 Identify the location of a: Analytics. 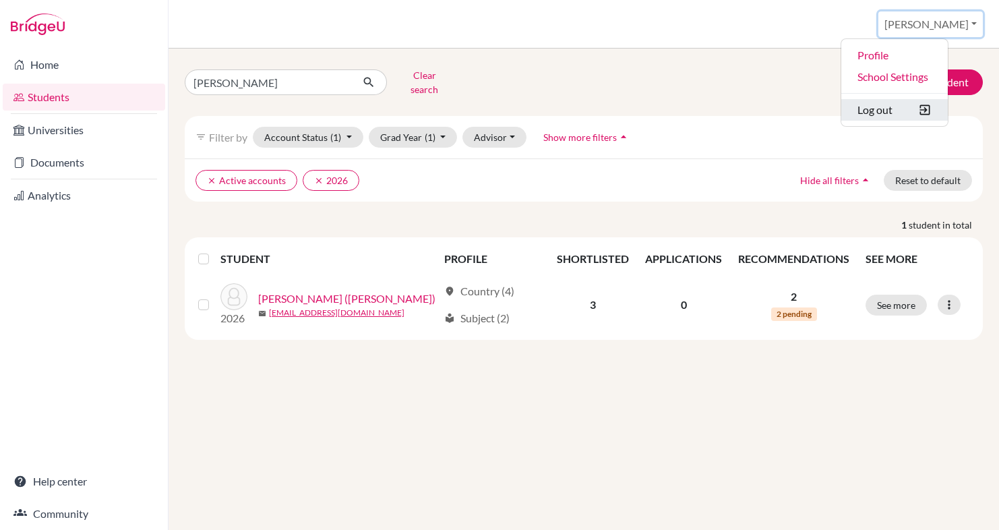
(84, 196).